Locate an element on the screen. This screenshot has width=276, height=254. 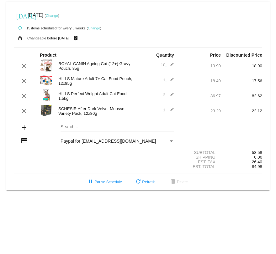
div: 86.97 is located at coordinates (200, 96).